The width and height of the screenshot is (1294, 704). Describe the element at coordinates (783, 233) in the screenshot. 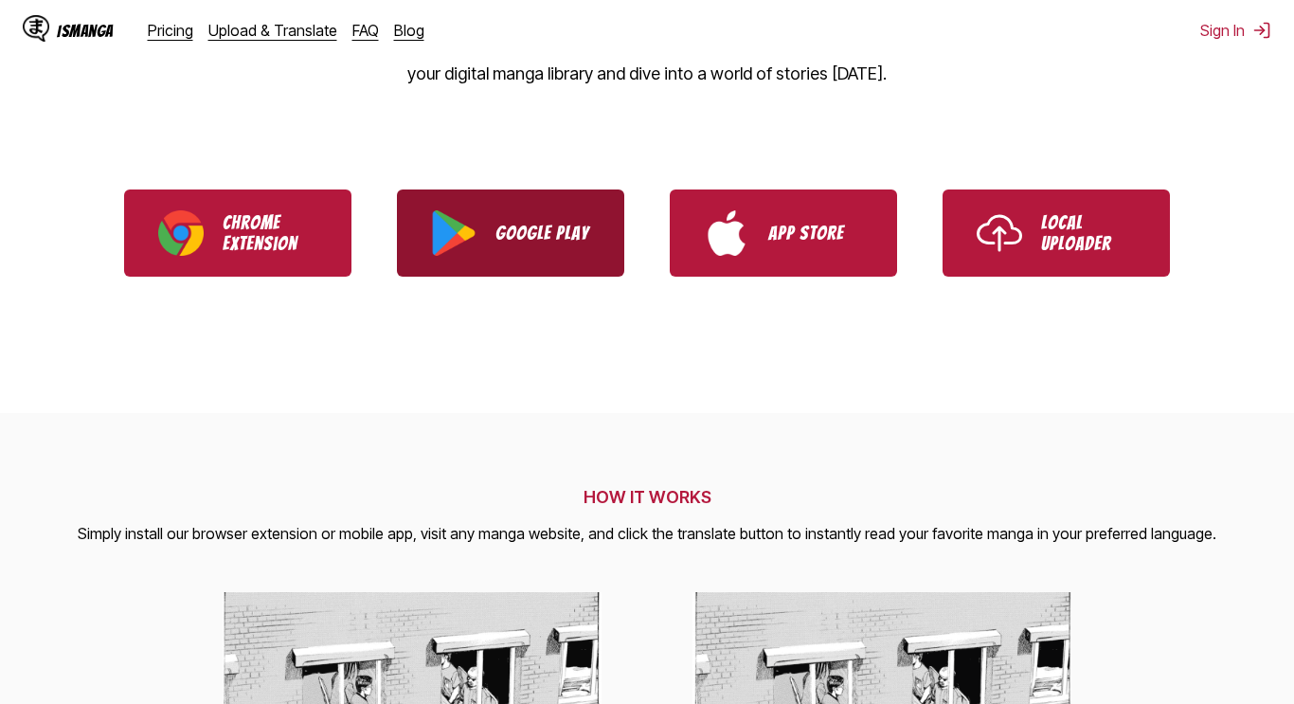

I see `a: Download IsManga from App Store` at that location.